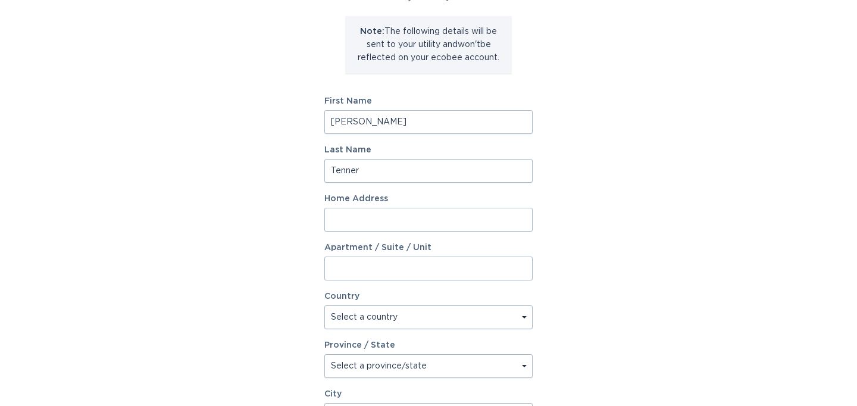  Describe the element at coordinates (372, 32) in the screenshot. I see `strong: Note:` at that location.